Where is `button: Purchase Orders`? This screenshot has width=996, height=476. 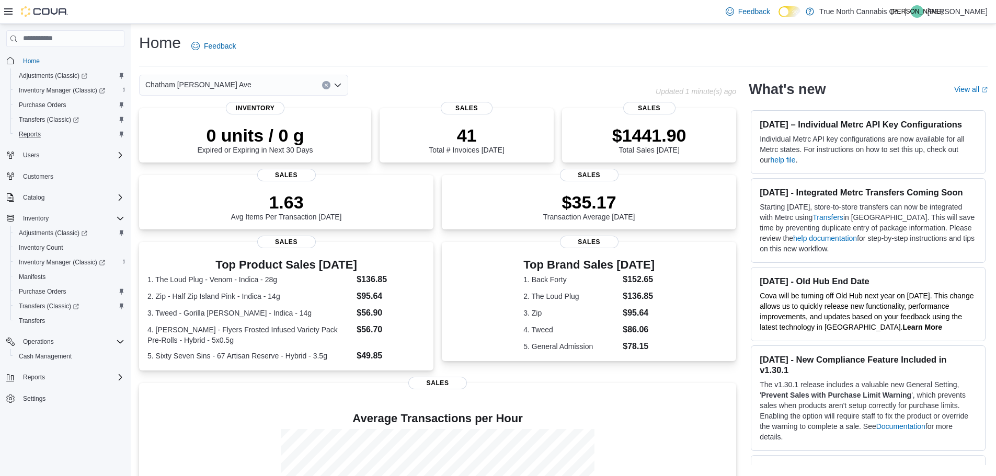 button: Purchase Orders is located at coordinates (70, 105).